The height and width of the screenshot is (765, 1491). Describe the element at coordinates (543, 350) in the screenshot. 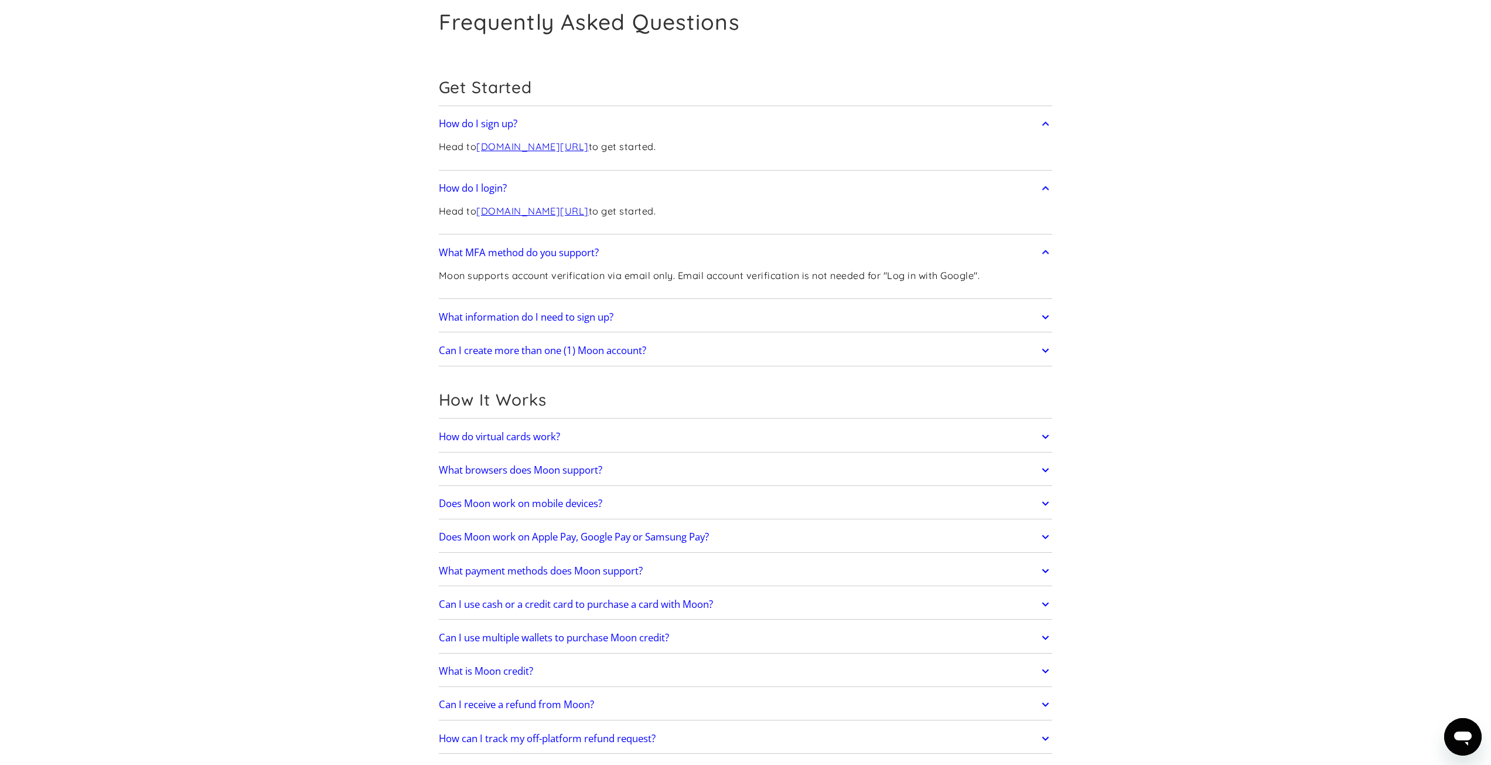

I see `h2: Can I create more than one (1) Moon account?` at that location.